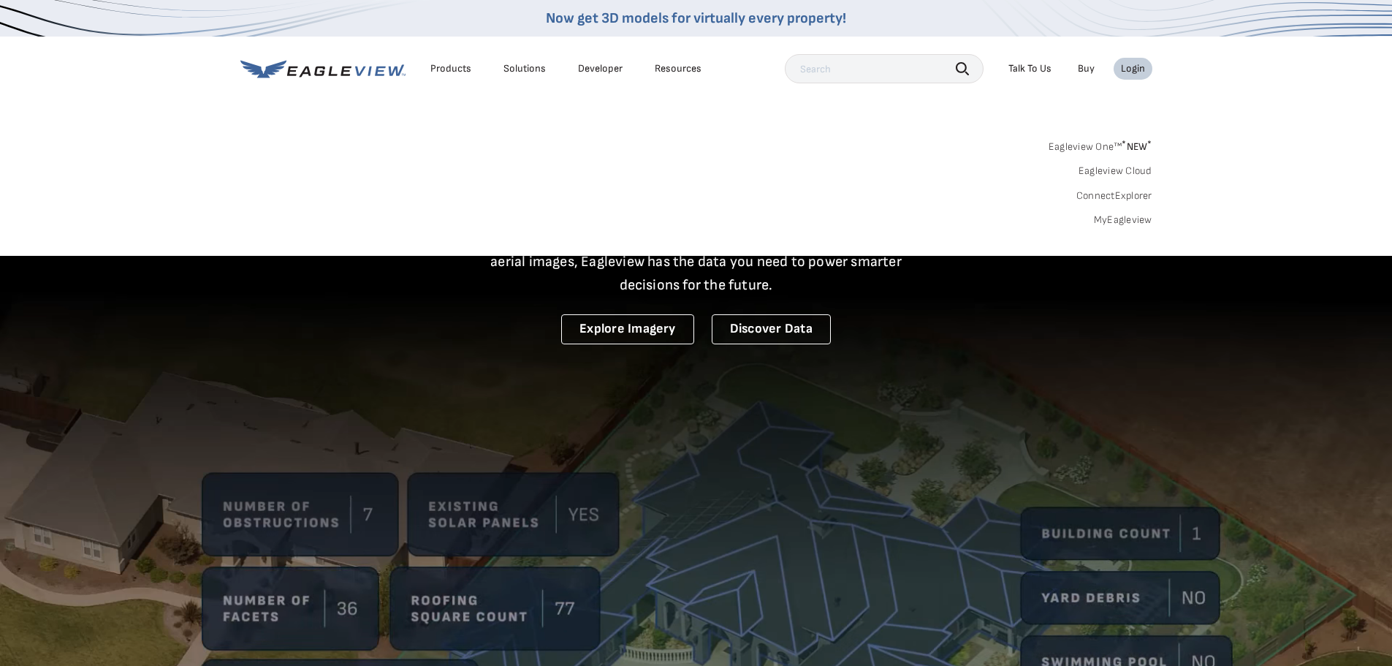  What do you see at coordinates (678, 69) in the screenshot?
I see `div: Resources` at bounding box center [678, 69].